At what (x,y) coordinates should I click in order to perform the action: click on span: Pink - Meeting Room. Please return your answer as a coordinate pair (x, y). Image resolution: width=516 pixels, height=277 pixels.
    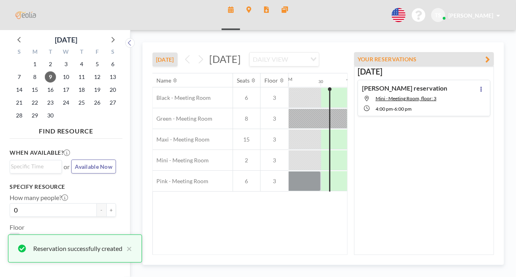
    Looking at the image, I should click on (181, 181).